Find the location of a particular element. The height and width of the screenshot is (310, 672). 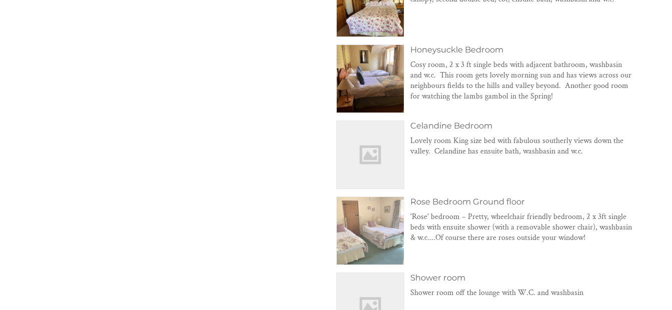

p: 'Rose' bedroom – Pretty, wheelchair friendly bedroom, 2 x 3ft single beds with ensuite shower (wi... is located at coordinates (522, 227).